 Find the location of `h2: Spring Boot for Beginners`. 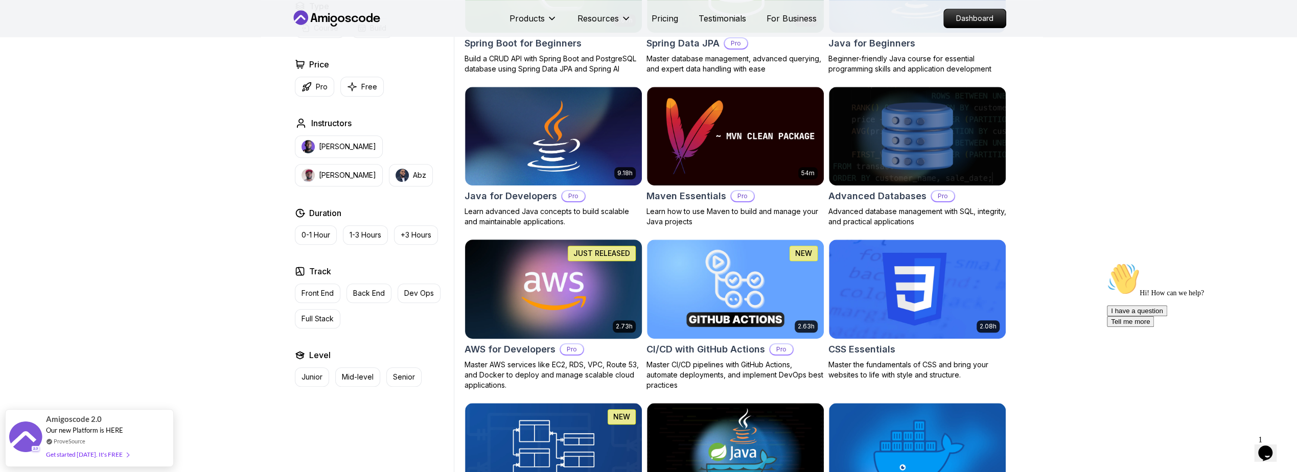

h2: Spring Boot for Beginners is located at coordinates (523, 43).